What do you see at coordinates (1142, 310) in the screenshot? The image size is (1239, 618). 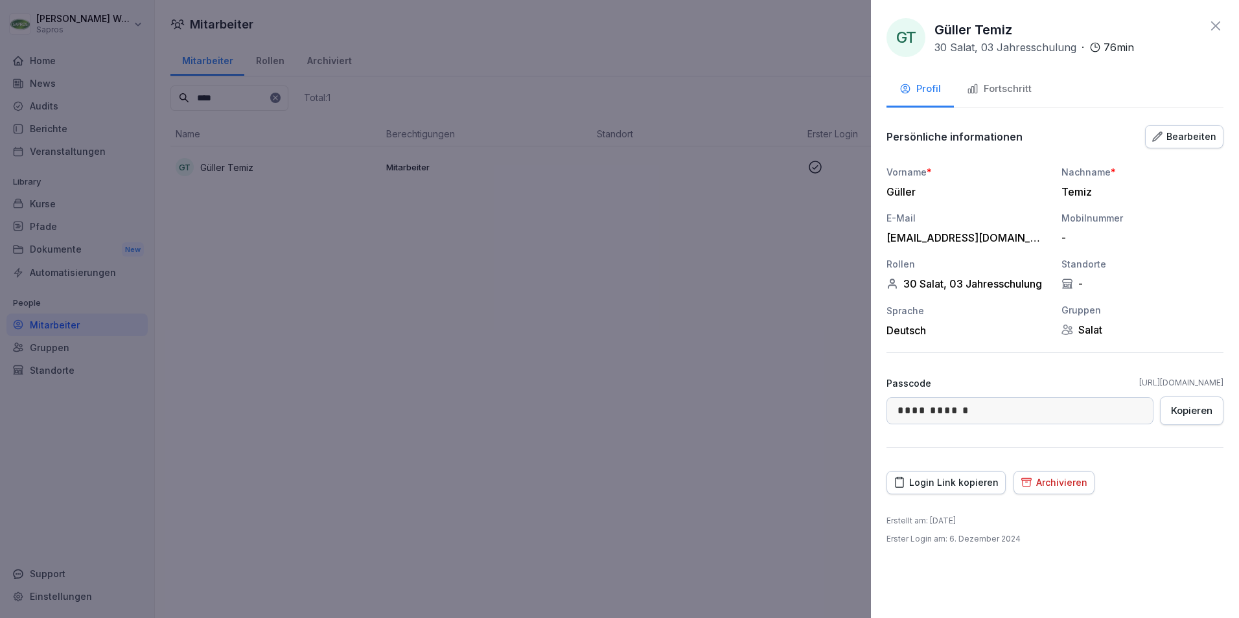 I see `div: Gruppen` at bounding box center [1142, 310].